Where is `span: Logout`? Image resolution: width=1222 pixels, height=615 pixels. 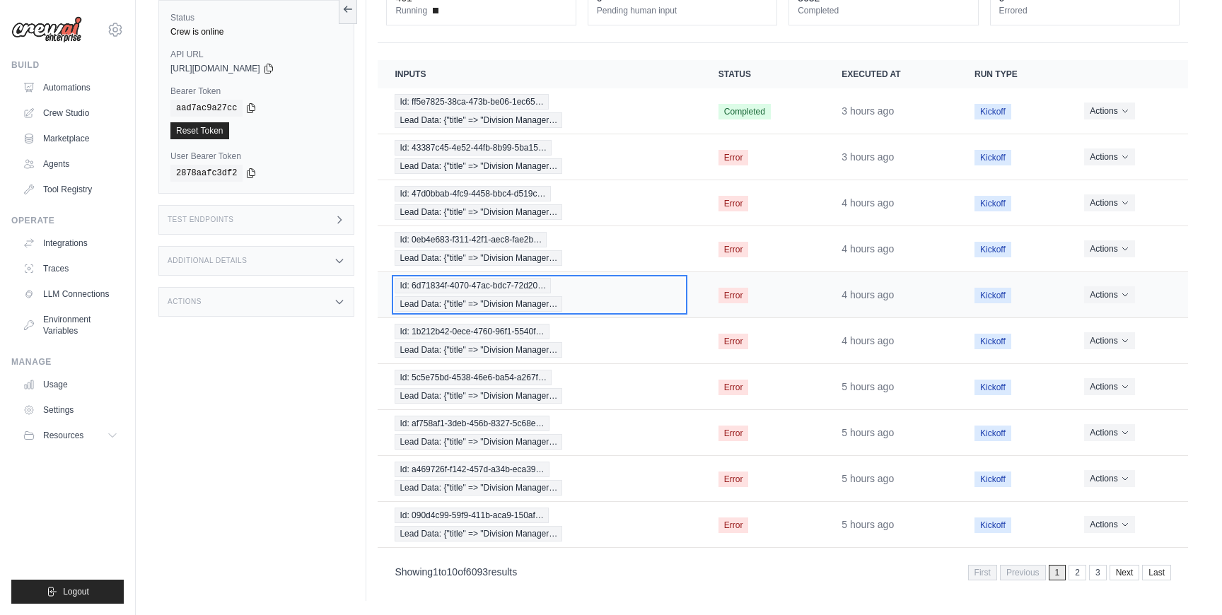 span: Logout is located at coordinates (76, 592).